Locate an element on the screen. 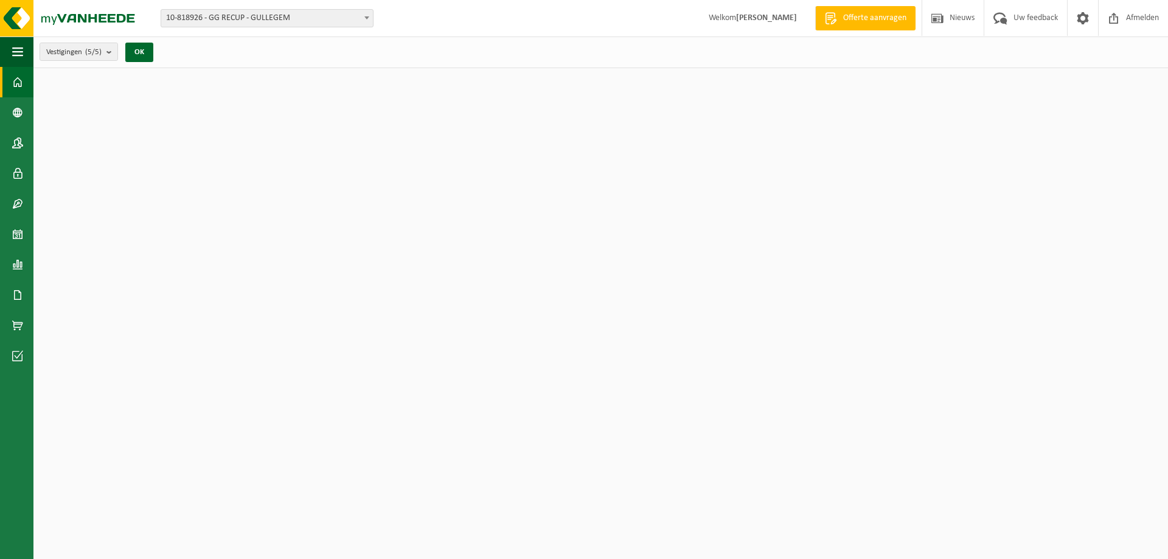 The height and width of the screenshot is (559, 1168). span: Offerte aanvragen is located at coordinates (875, 18).